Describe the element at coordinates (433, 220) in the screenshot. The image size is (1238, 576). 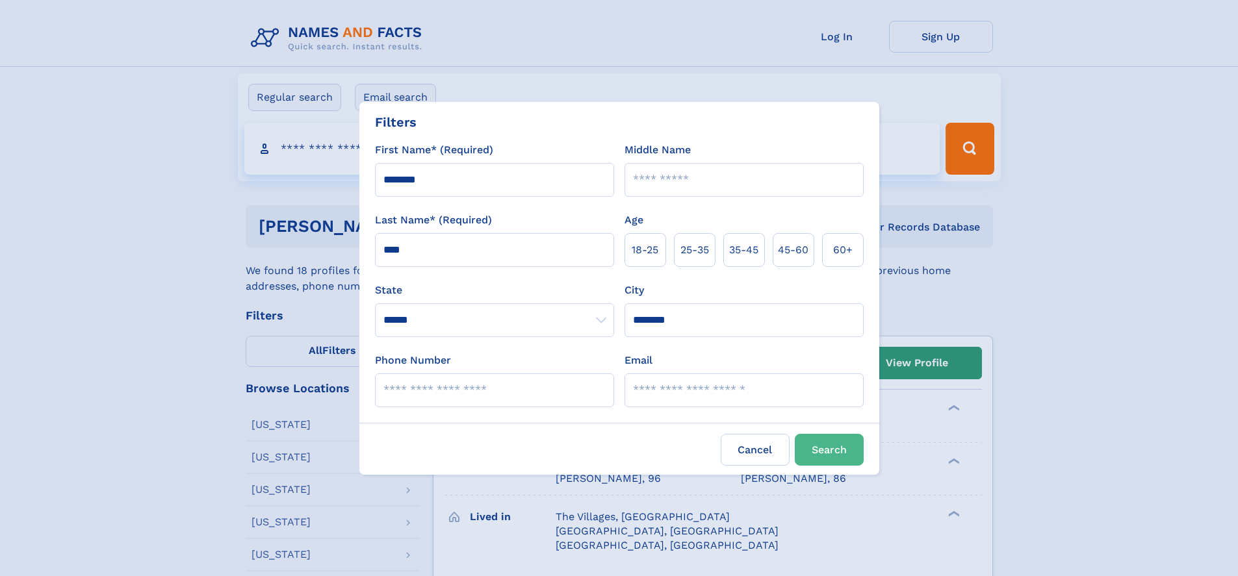
I see `label: Last Name* (Required)` at that location.